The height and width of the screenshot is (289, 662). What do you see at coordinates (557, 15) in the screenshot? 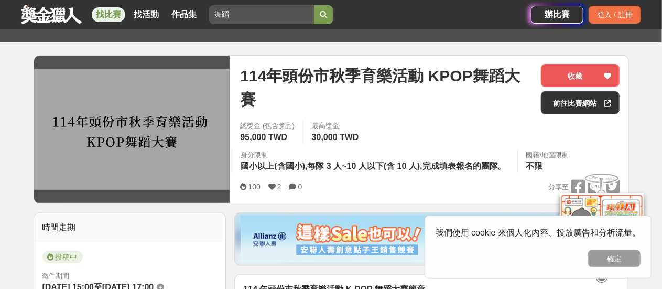
I see `a: 辦比賽` at bounding box center [557, 15].